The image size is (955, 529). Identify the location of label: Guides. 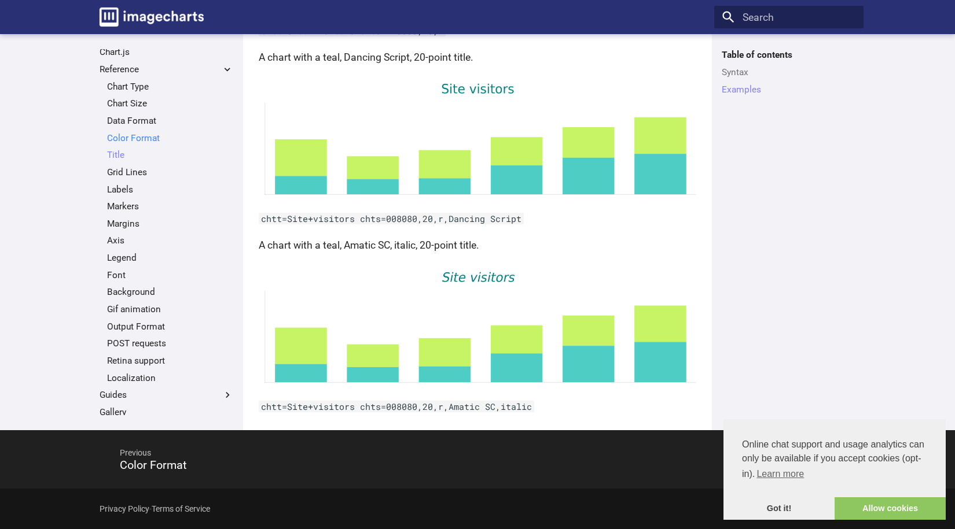
(166, 395).